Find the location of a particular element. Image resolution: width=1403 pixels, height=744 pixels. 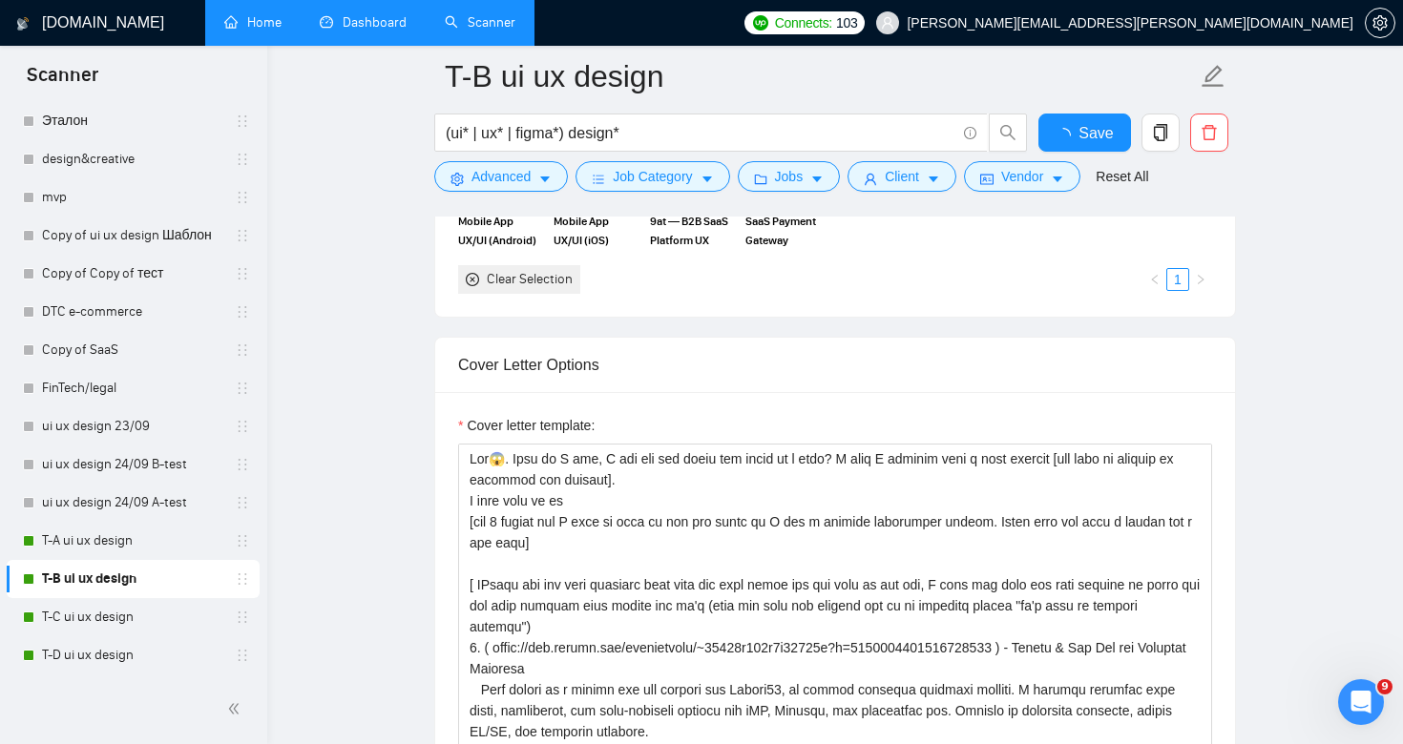

span: Jobs is located at coordinates (789, 177).